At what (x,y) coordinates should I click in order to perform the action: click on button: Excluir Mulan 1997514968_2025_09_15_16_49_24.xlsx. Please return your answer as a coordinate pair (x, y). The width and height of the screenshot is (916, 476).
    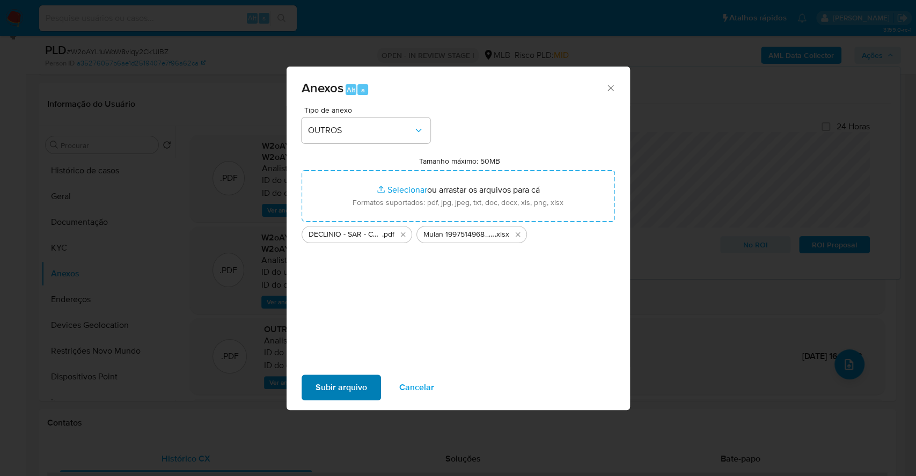
    Looking at the image, I should click on (518, 235).